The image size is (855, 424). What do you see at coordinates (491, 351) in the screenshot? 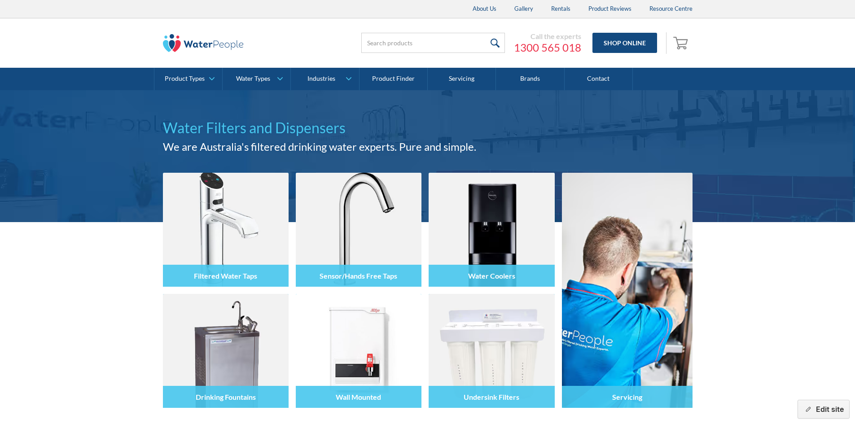
I see `a: Undersink Filters` at bounding box center [491, 351].